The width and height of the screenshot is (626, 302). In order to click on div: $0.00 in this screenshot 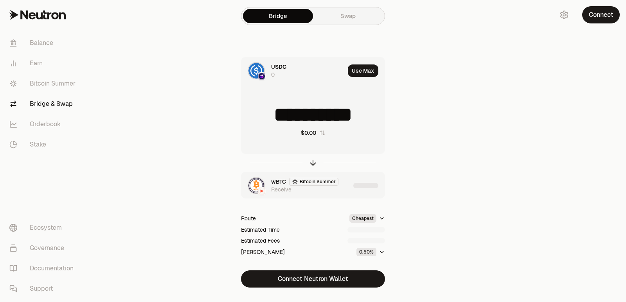, I will do `click(308, 133)`.